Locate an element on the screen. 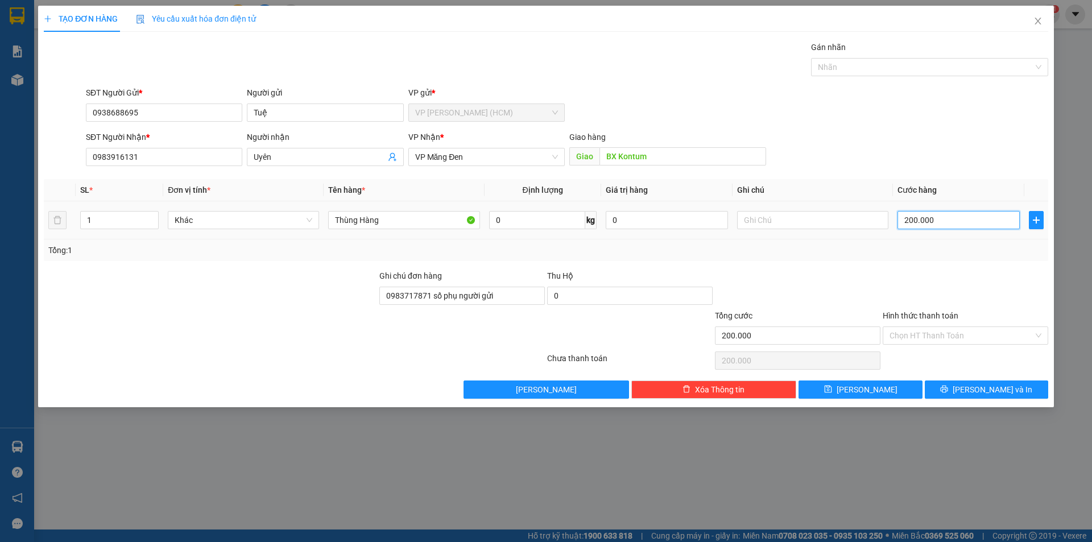 Image resolution: width=1092 pixels, height=542 pixels. span: VP Hoàng Văn Thụ (HCM) is located at coordinates (486, 113).